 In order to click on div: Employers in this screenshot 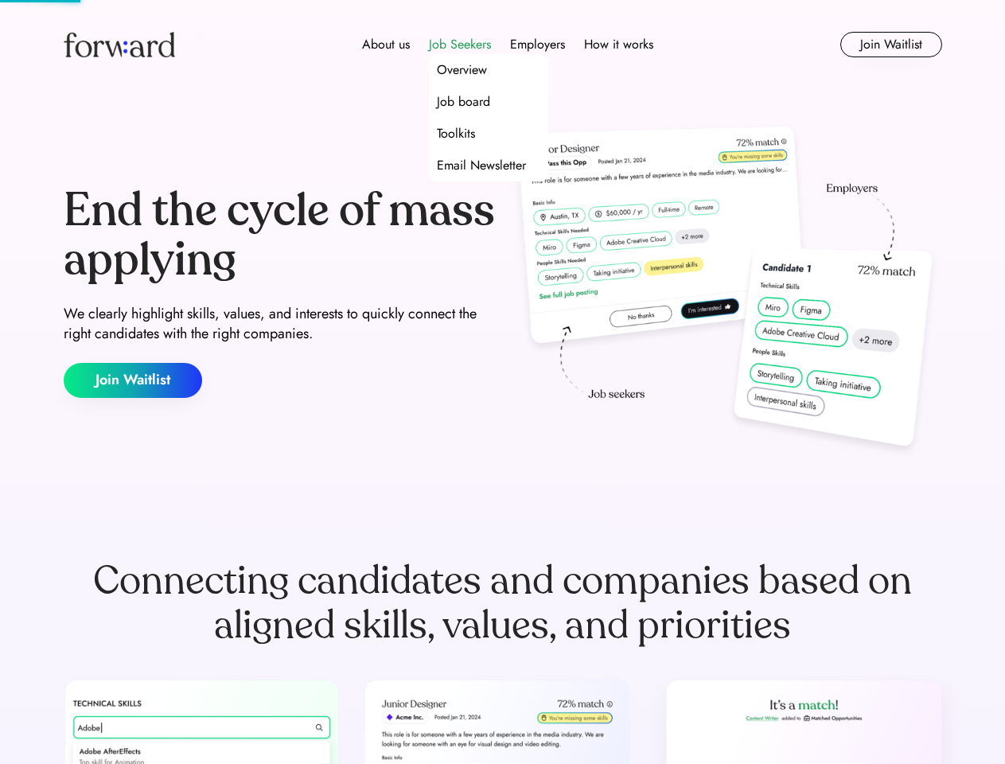, I will do `click(537, 45)`.